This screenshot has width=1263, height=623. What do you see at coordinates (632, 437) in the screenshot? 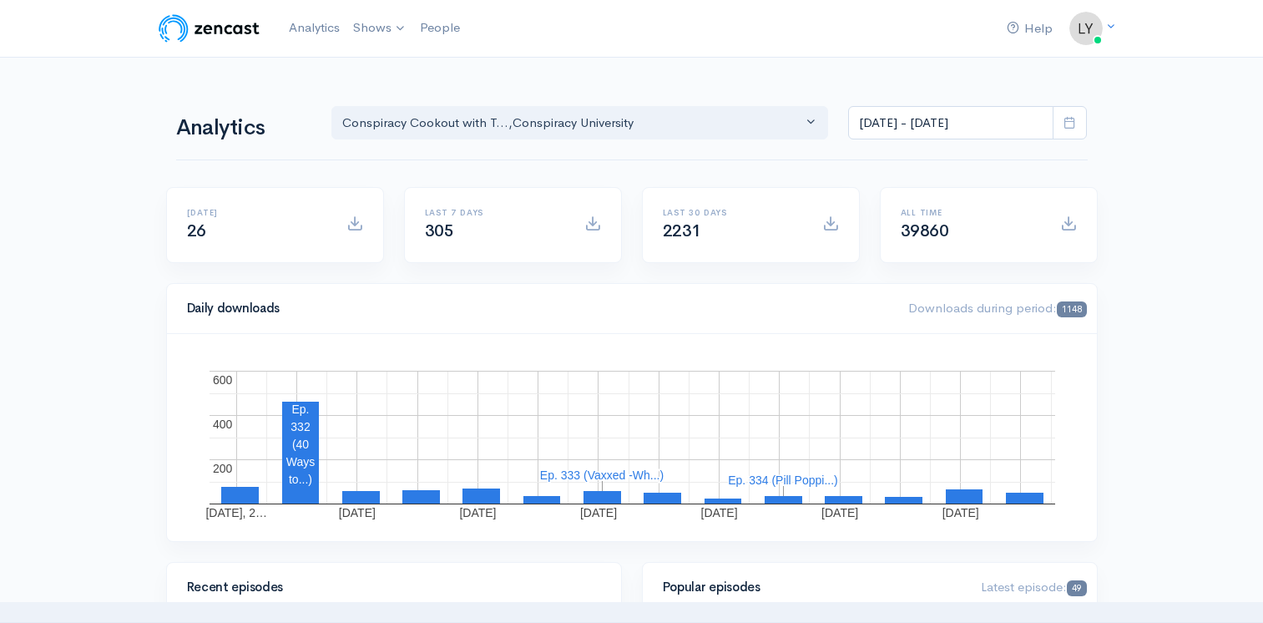
I see `div: A chart.` at bounding box center [632, 437].